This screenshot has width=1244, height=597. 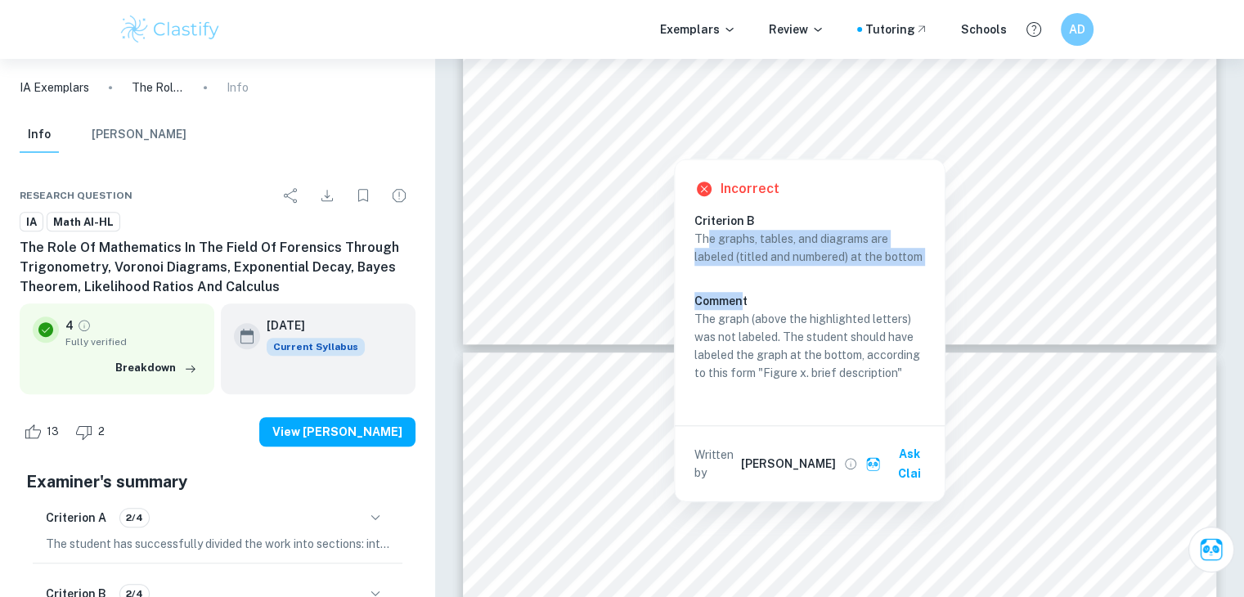 What do you see at coordinates (567, 146) in the screenshot?
I see `span: IV.` at bounding box center [567, 146].